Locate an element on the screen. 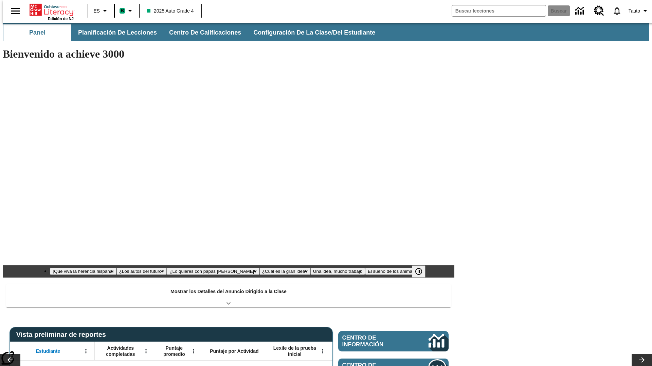  span: Vista preliminar de reportes is located at coordinates (63, 335).